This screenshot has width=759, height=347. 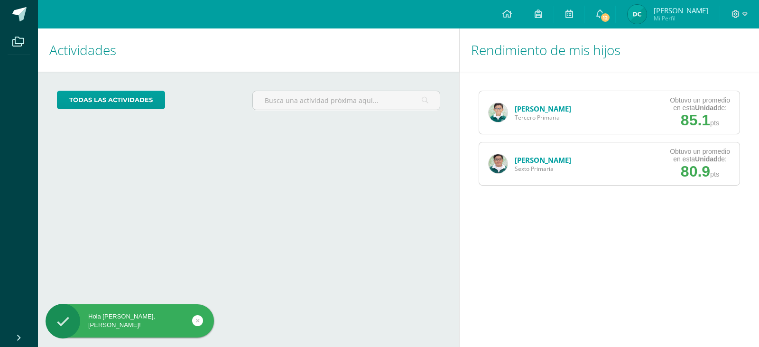 I want to click on span: Mi Perfil, so click(x=681, y=18).